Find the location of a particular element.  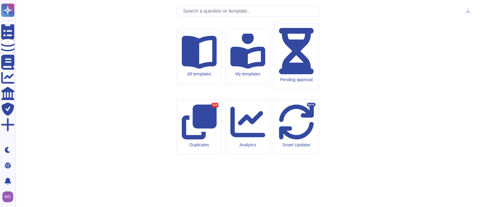

button: user is located at coordinates (9, 197).